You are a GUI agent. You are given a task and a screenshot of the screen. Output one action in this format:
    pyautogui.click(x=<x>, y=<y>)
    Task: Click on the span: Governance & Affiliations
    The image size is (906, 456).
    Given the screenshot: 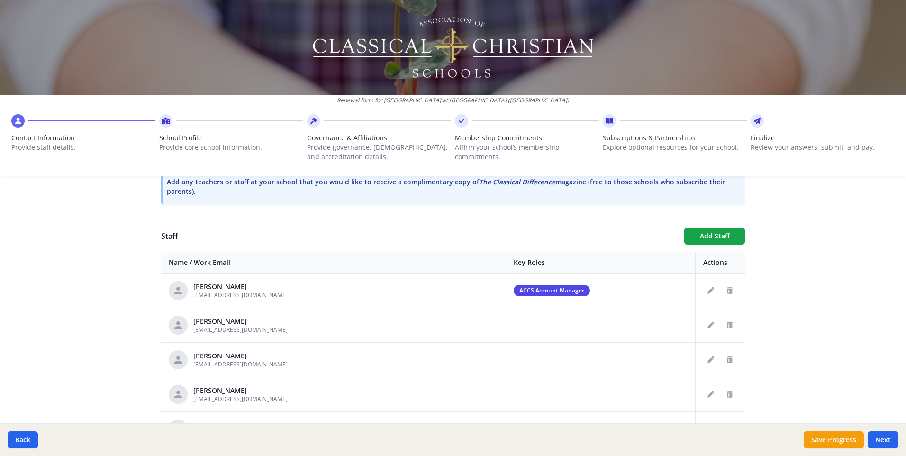 What is the action you would take?
    pyautogui.click(x=379, y=138)
    